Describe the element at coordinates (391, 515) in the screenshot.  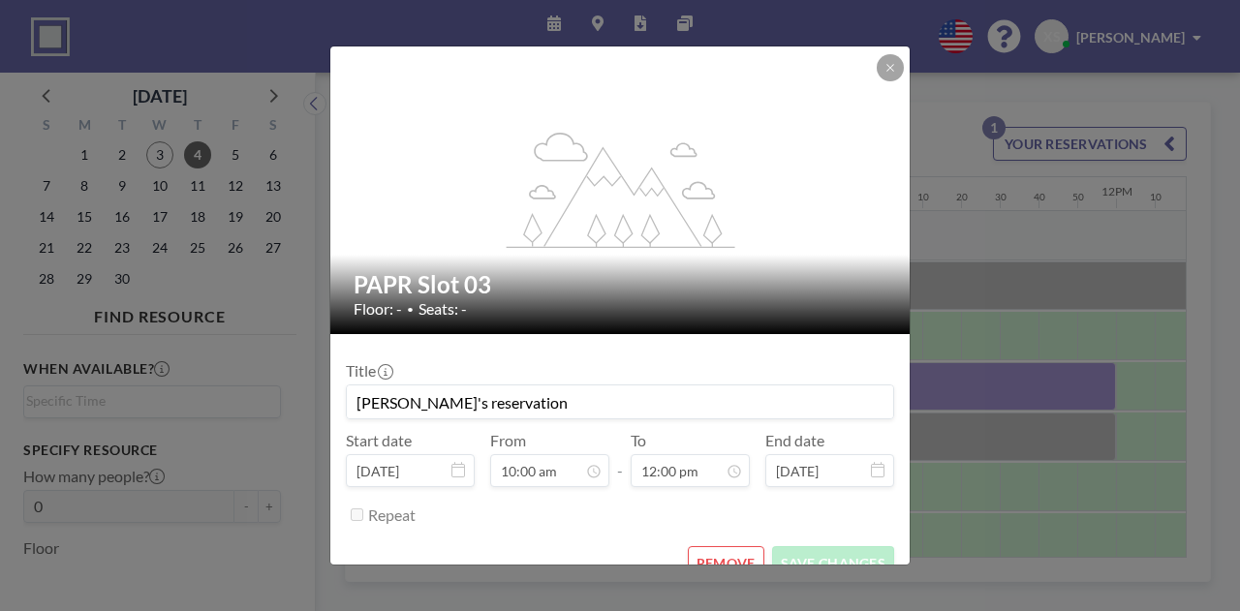
I see `label: Repeat` at that location.